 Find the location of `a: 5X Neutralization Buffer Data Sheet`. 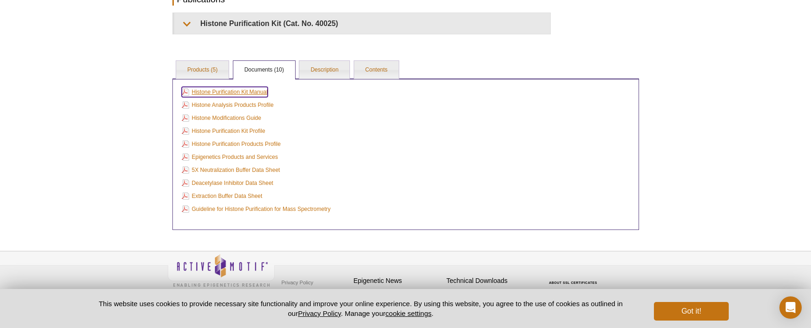

a: 5X Neutralization Buffer Data Sheet is located at coordinates (231, 170).